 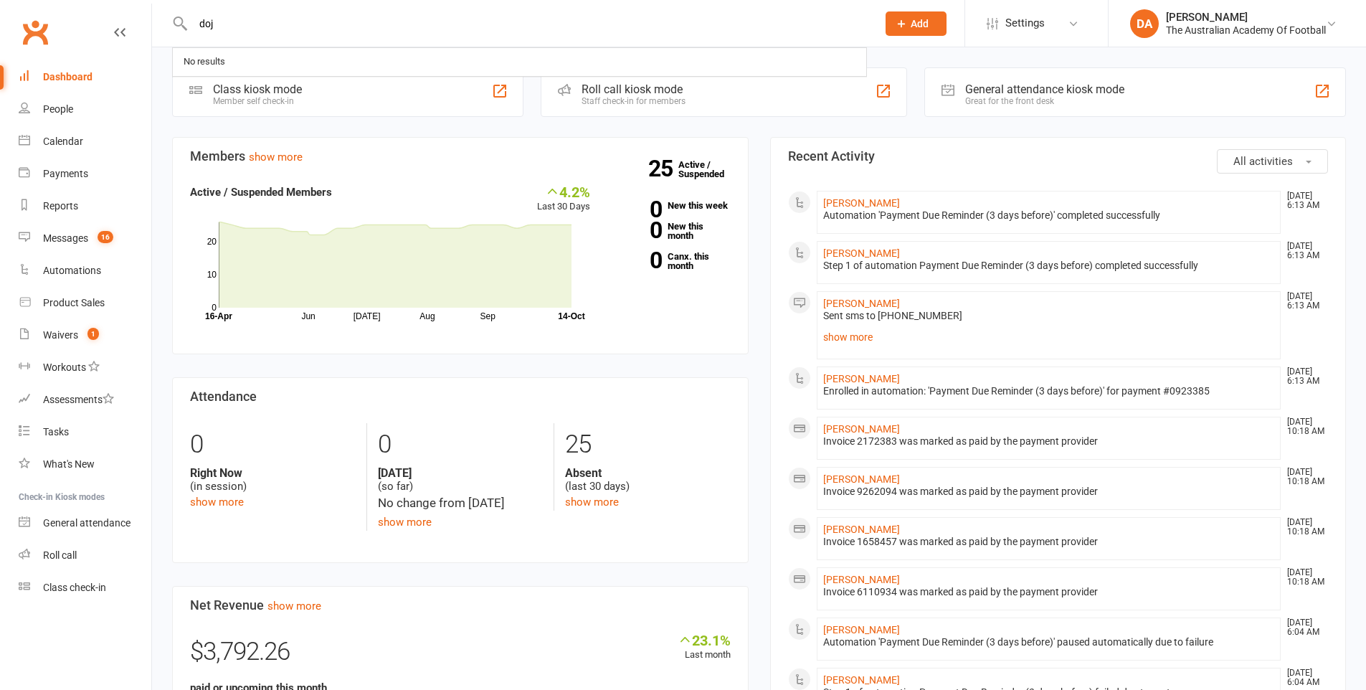 What do you see at coordinates (710, 169) in the screenshot?
I see `a: 25Active / Suspended` at bounding box center [710, 169].